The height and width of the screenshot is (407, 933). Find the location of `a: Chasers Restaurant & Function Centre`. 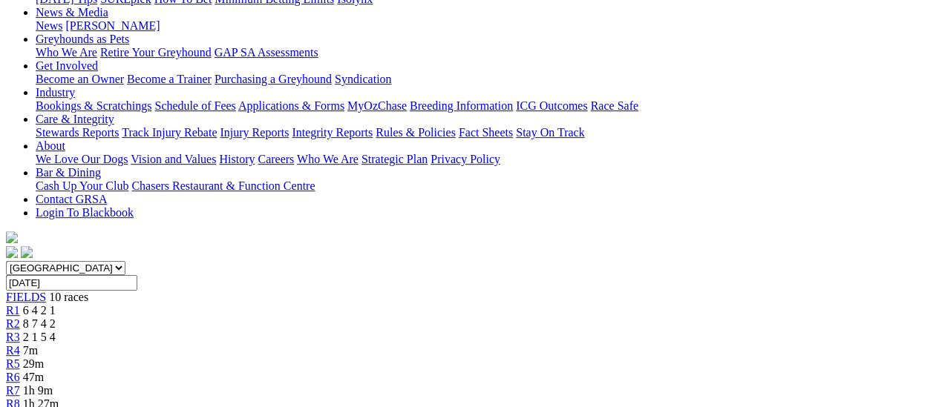

a: Chasers Restaurant & Function Centre is located at coordinates (223, 185).